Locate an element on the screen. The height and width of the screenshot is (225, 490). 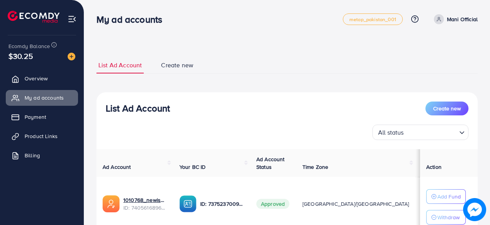
span: My ad accounts is located at coordinates (44, 98).